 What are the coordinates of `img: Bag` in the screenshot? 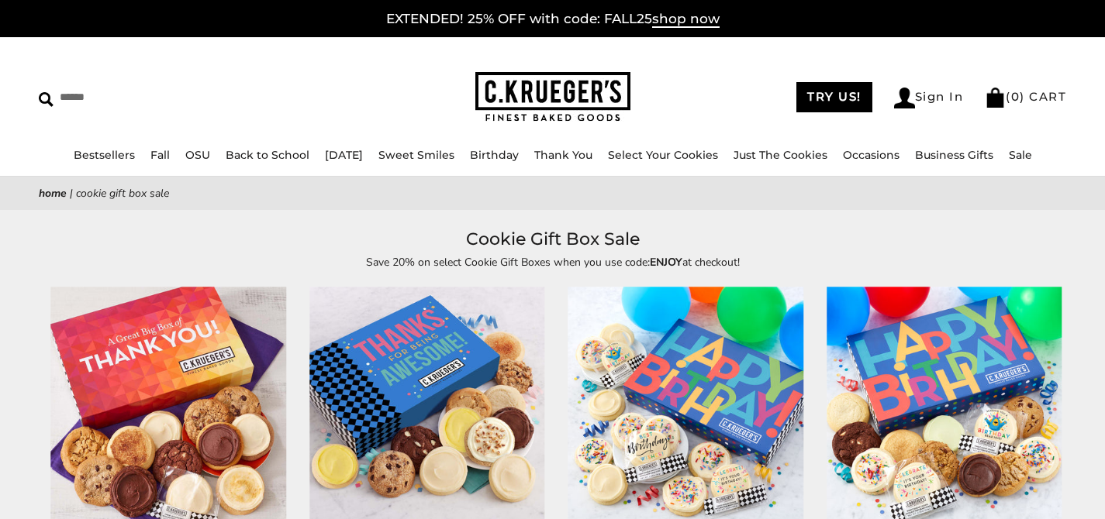 It's located at (995, 98).